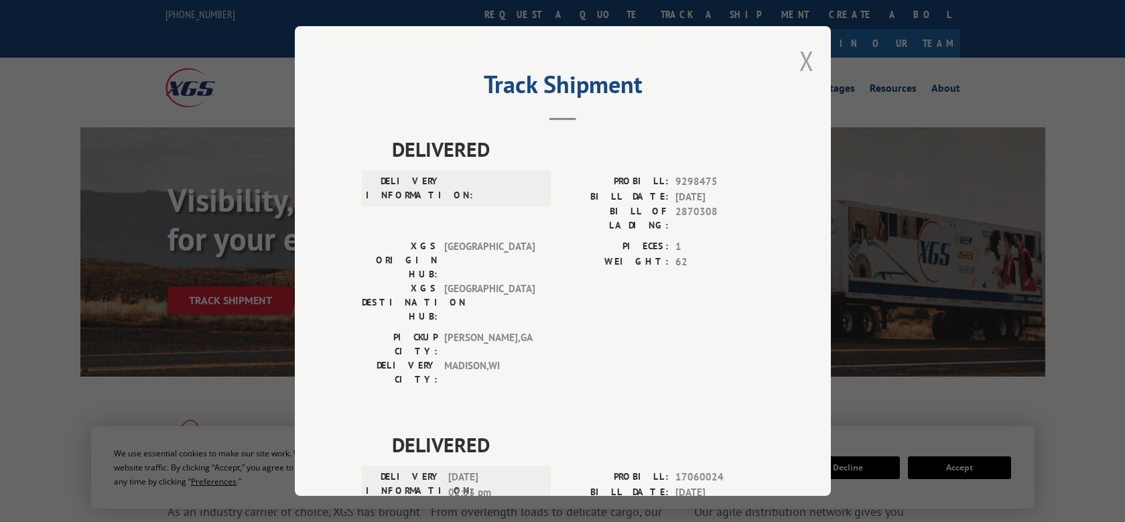 The height and width of the screenshot is (522, 1125). Describe the element at coordinates (616, 262) in the screenshot. I see `label: WEIGHT:` at that location.